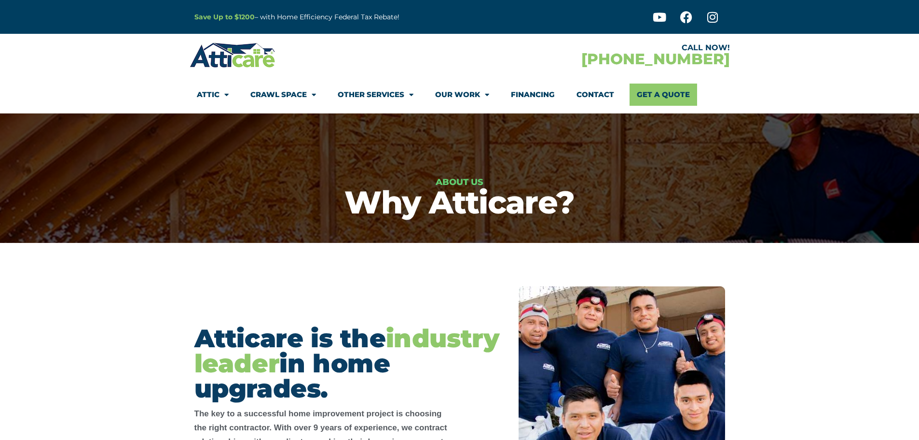  Describe the element at coordinates (224, 17) in the screenshot. I see `a: Save Up to $1200` at that location.